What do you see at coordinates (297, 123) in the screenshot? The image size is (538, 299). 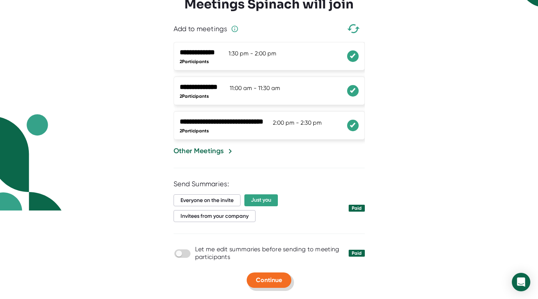 I see `span: 2:00 pm - 2:30 pm` at bounding box center [297, 123].